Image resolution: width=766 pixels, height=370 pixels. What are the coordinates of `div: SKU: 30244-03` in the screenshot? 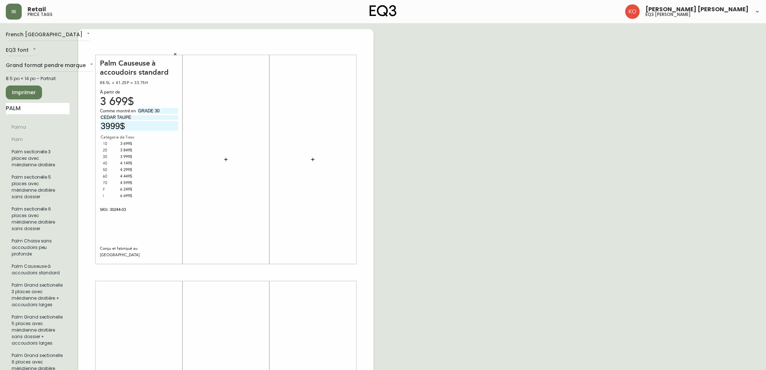 It's located at (139, 210).